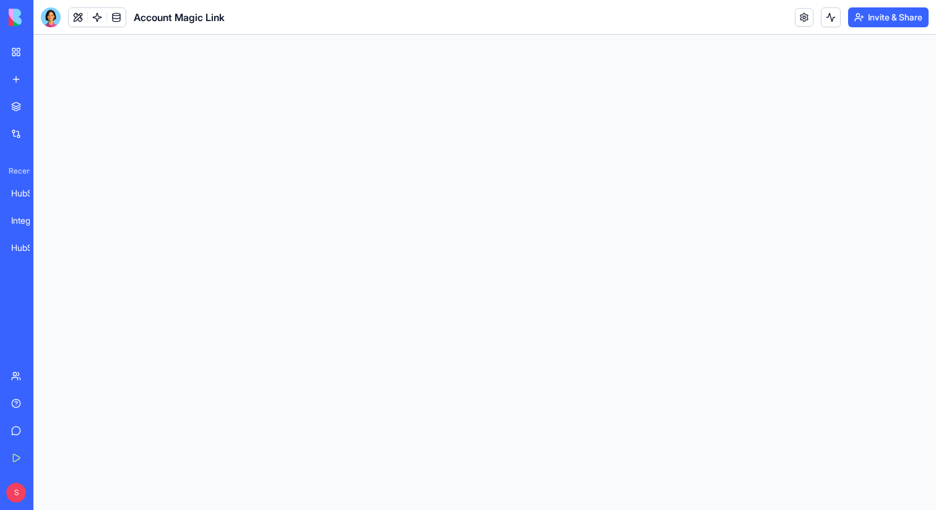  What do you see at coordinates (28, 193) in the screenshot?
I see `a: HubSpot Lead Intelligence Hub` at bounding box center [28, 193].